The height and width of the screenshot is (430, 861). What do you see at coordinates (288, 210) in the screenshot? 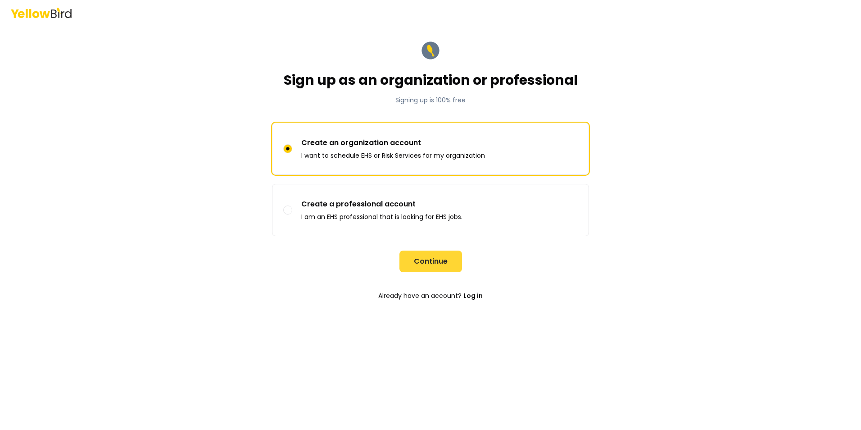
I see `button: Create a professional accountI am an EHS professional that is looking for EHS jobs.` at bounding box center [288, 210].